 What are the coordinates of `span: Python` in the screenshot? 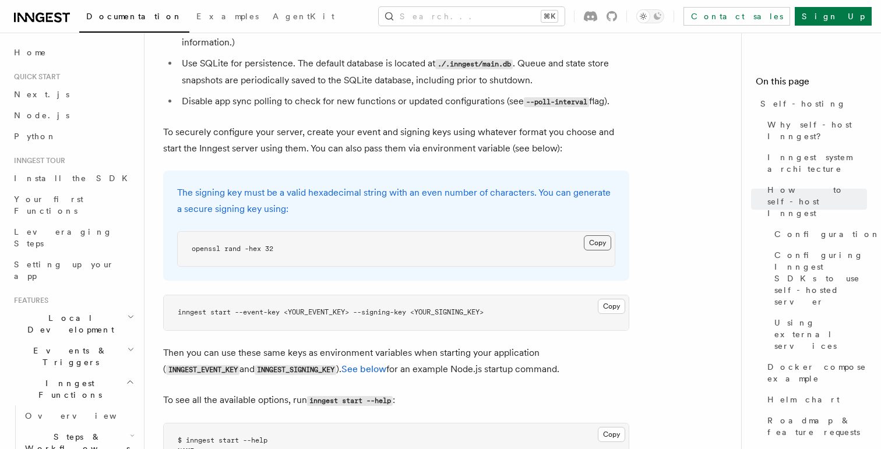 It's located at (35, 136).